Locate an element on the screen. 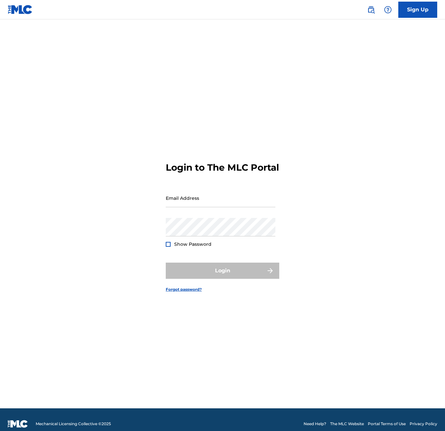  a: Privacy Policy is located at coordinates (423, 424).